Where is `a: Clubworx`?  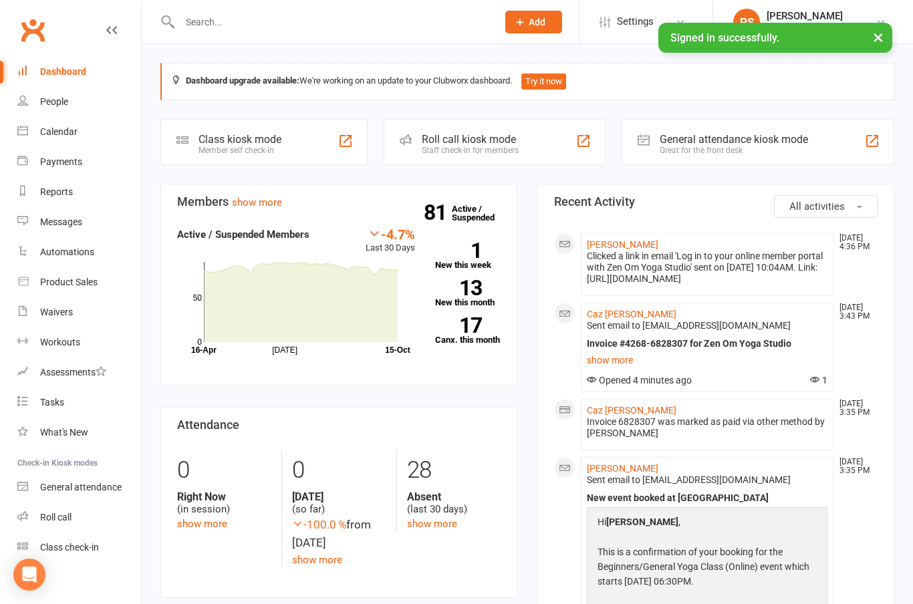 a: Clubworx is located at coordinates (33, 30).